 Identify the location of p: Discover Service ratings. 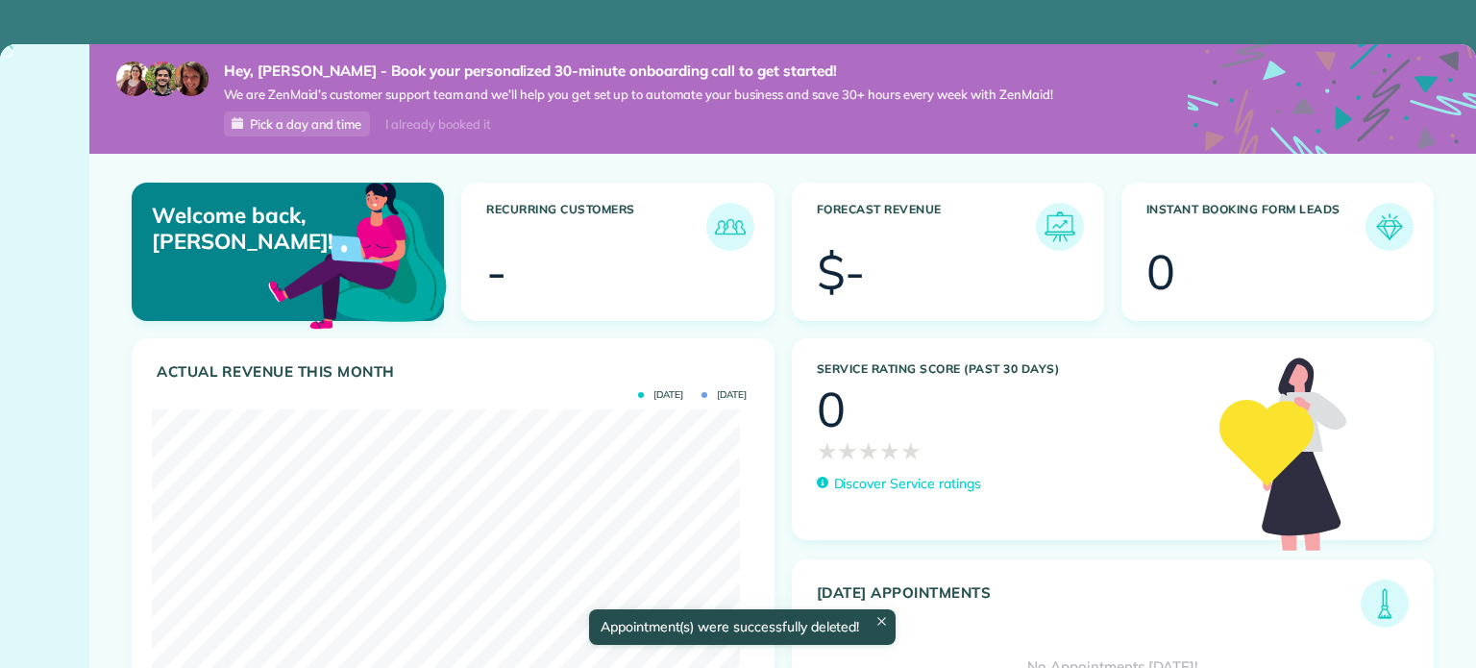
(907, 483).